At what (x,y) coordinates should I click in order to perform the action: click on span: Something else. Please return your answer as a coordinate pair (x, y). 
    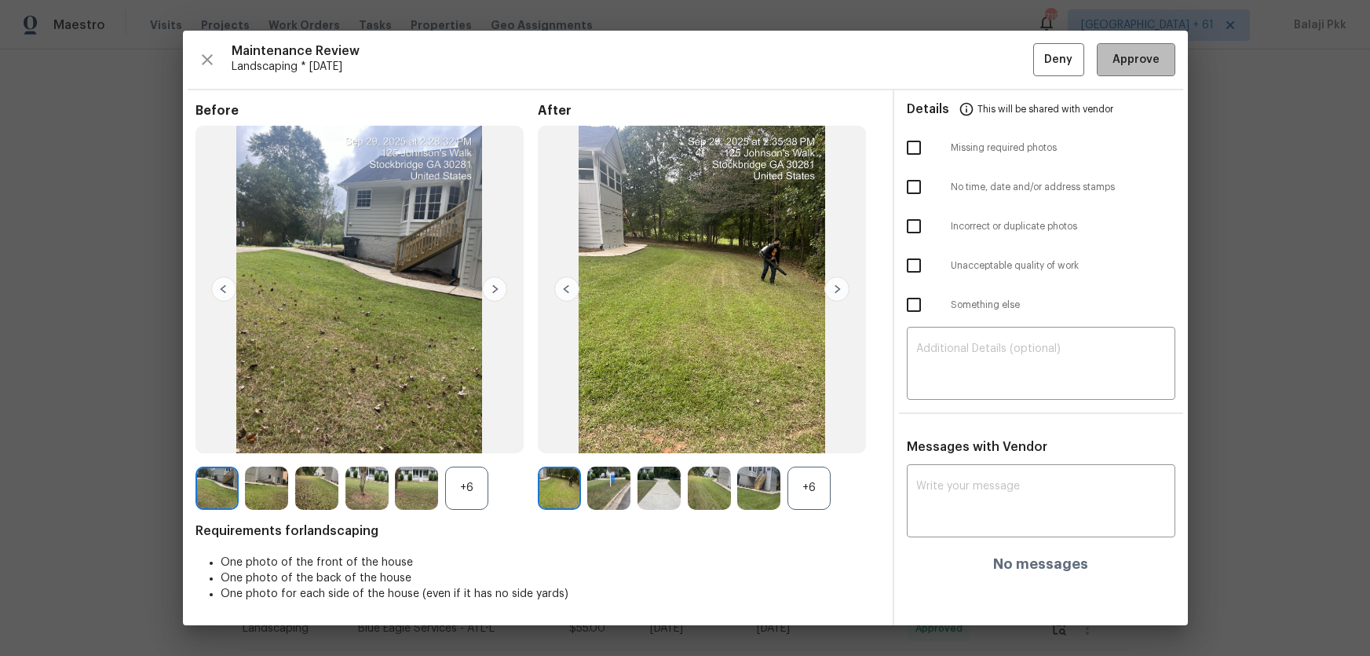
    Looking at the image, I should click on (1063, 305).